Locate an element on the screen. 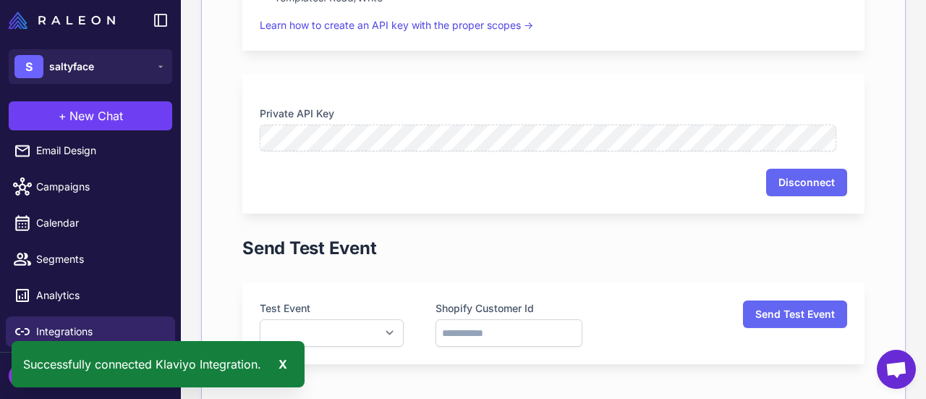  a: Learn how to create an API key with the proper scopes → is located at coordinates (397, 25).